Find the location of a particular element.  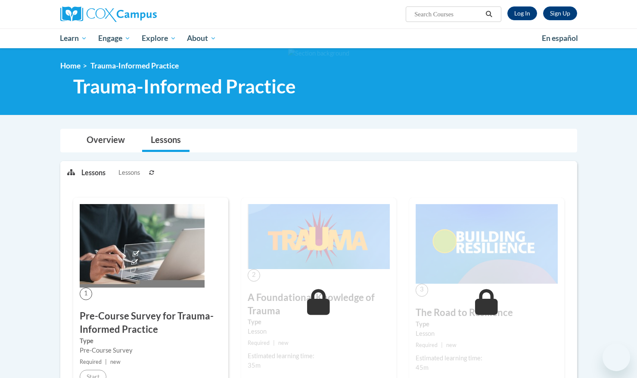

div: Main menu is located at coordinates (319, 38).